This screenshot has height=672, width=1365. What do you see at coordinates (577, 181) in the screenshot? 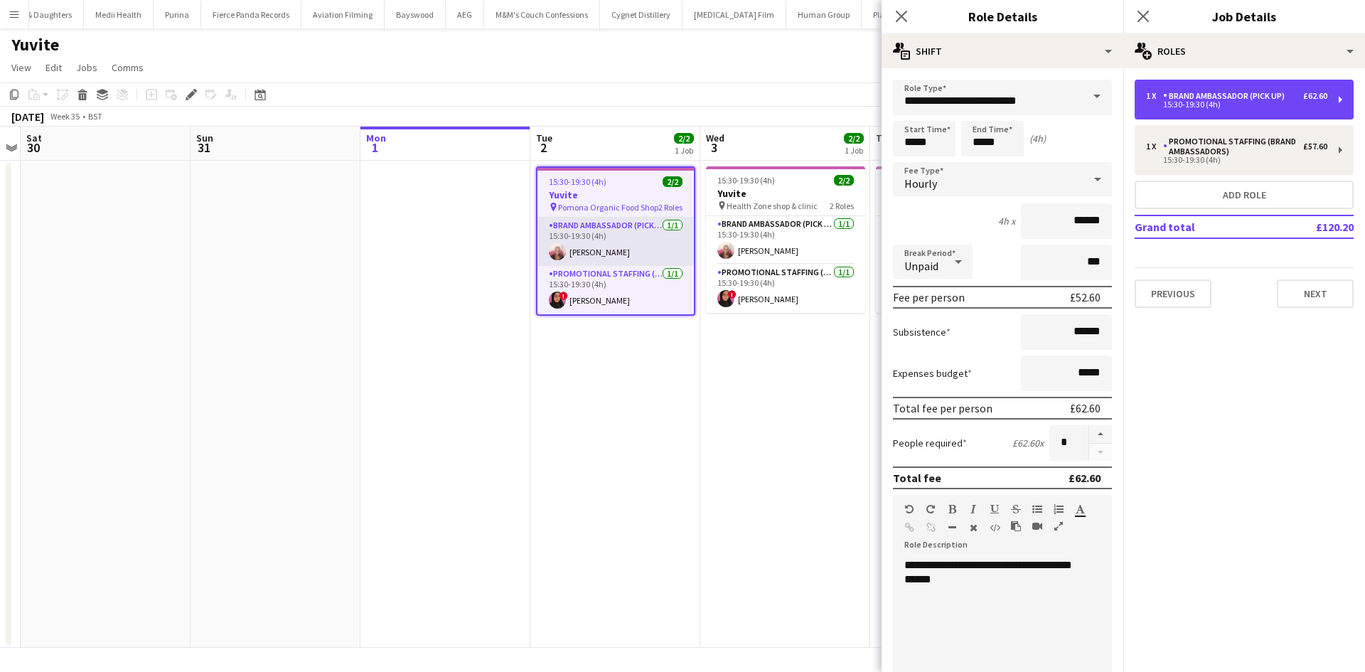
I see `span: 15:30-19:30 (4h)` at bounding box center [577, 181].